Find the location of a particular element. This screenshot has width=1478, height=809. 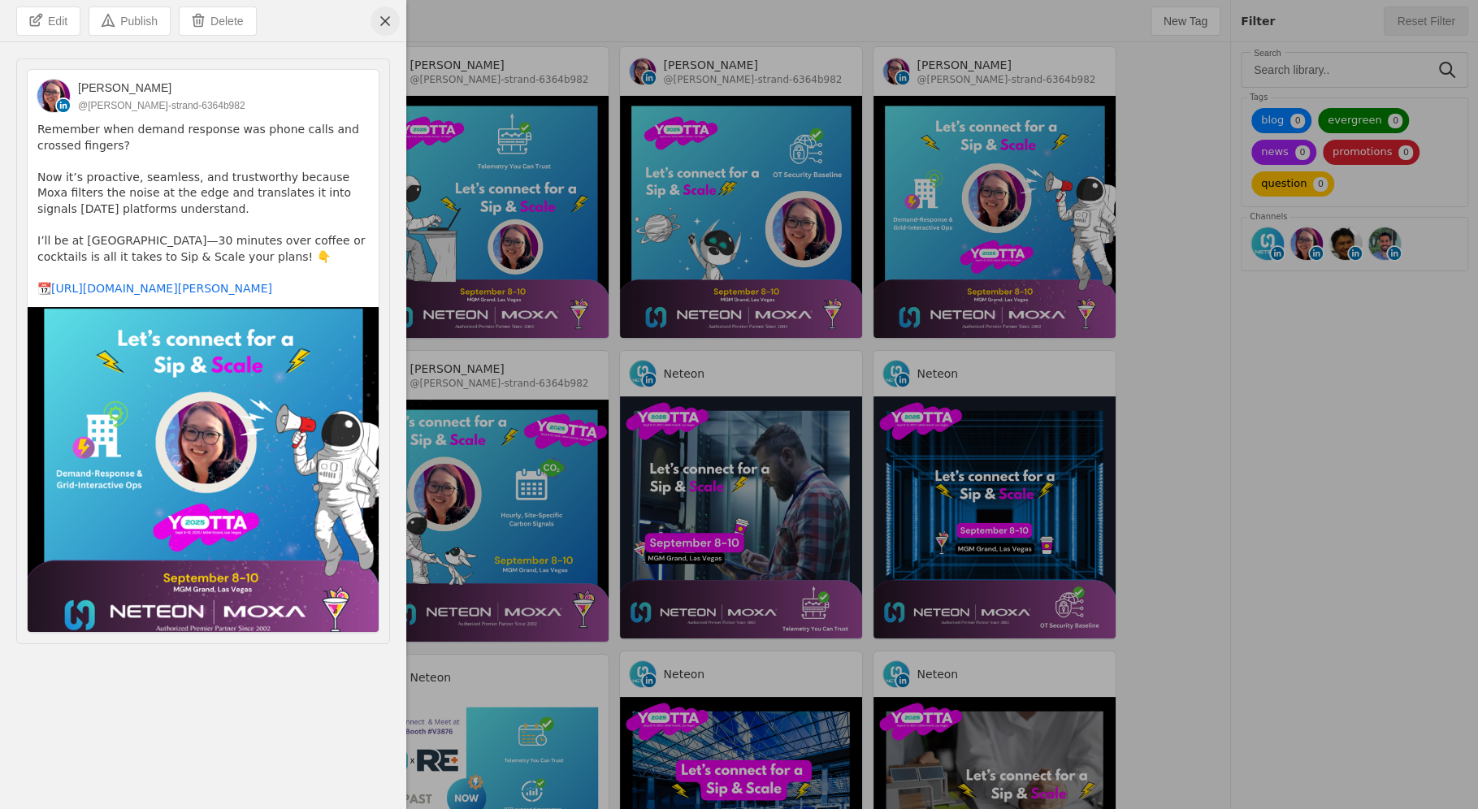

img: tab_keywords_by_traffic_grey.svg is located at coordinates (168, 101).